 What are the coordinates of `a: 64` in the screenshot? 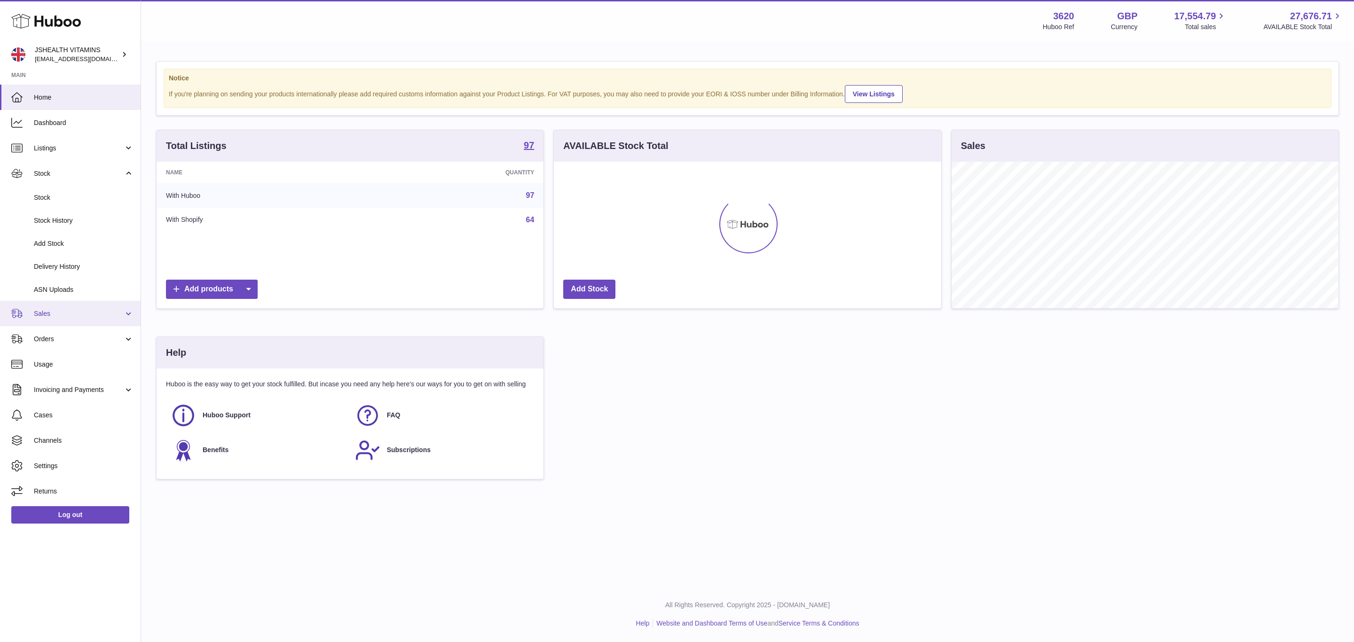 It's located at (530, 219).